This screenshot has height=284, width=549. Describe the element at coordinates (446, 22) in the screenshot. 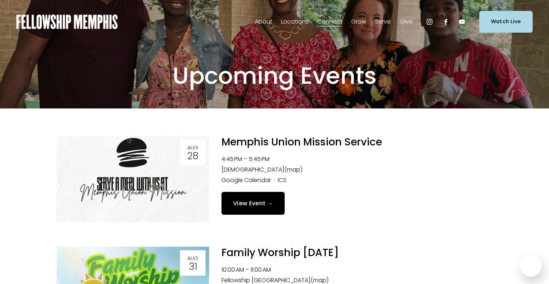

I see `a: Facebook` at that location.